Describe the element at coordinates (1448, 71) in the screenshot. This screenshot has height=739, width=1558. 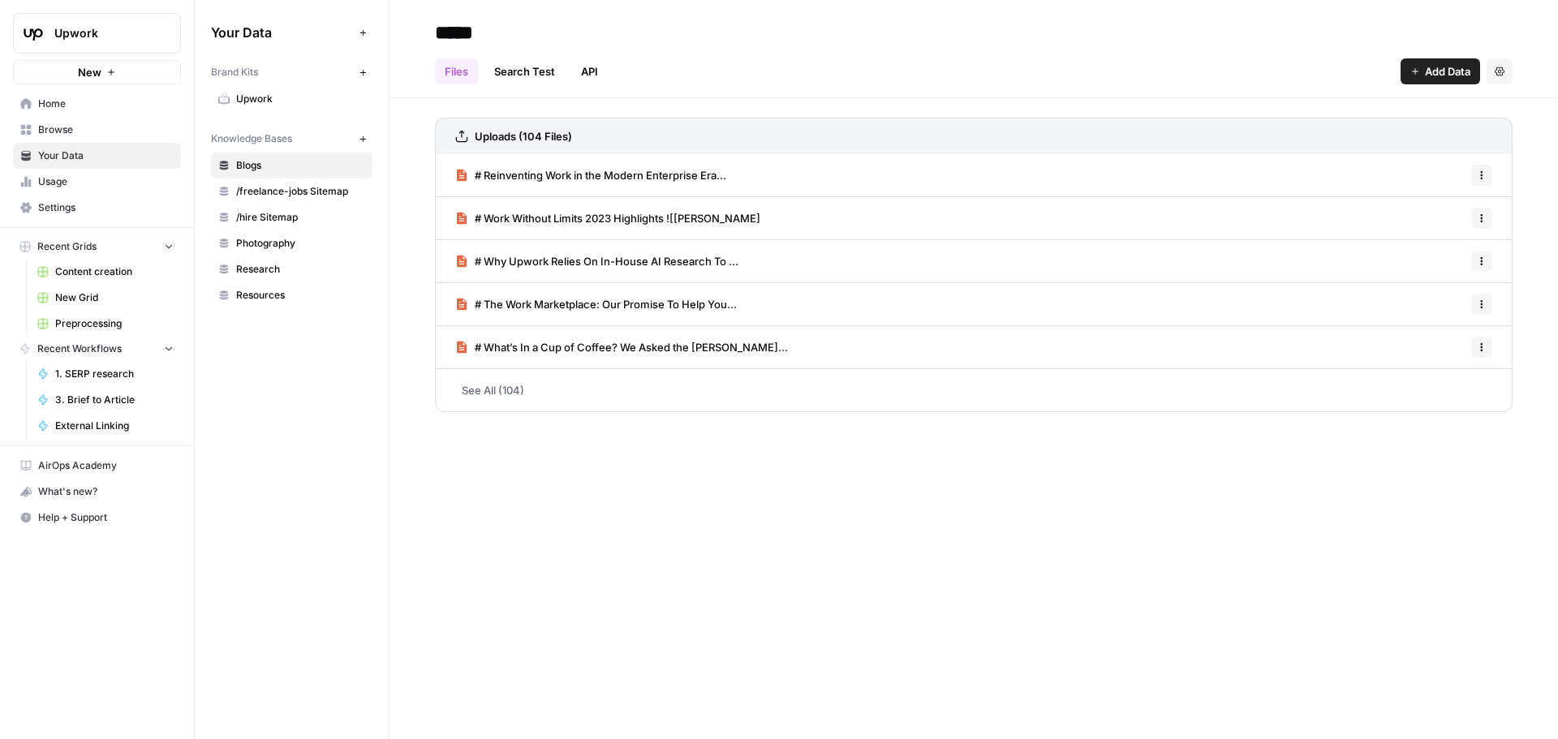
I see `span: Add Data` at that location.